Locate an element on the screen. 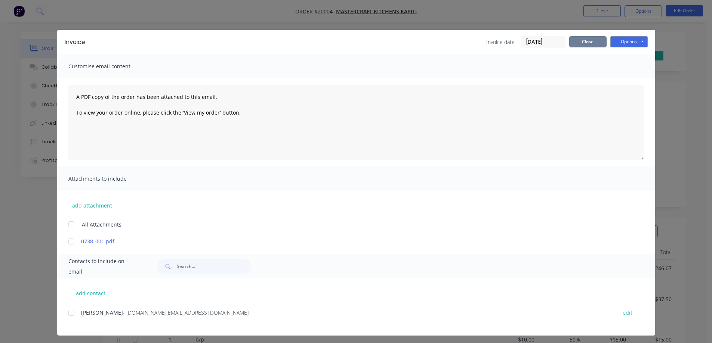  button: Close is located at coordinates (588, 42).